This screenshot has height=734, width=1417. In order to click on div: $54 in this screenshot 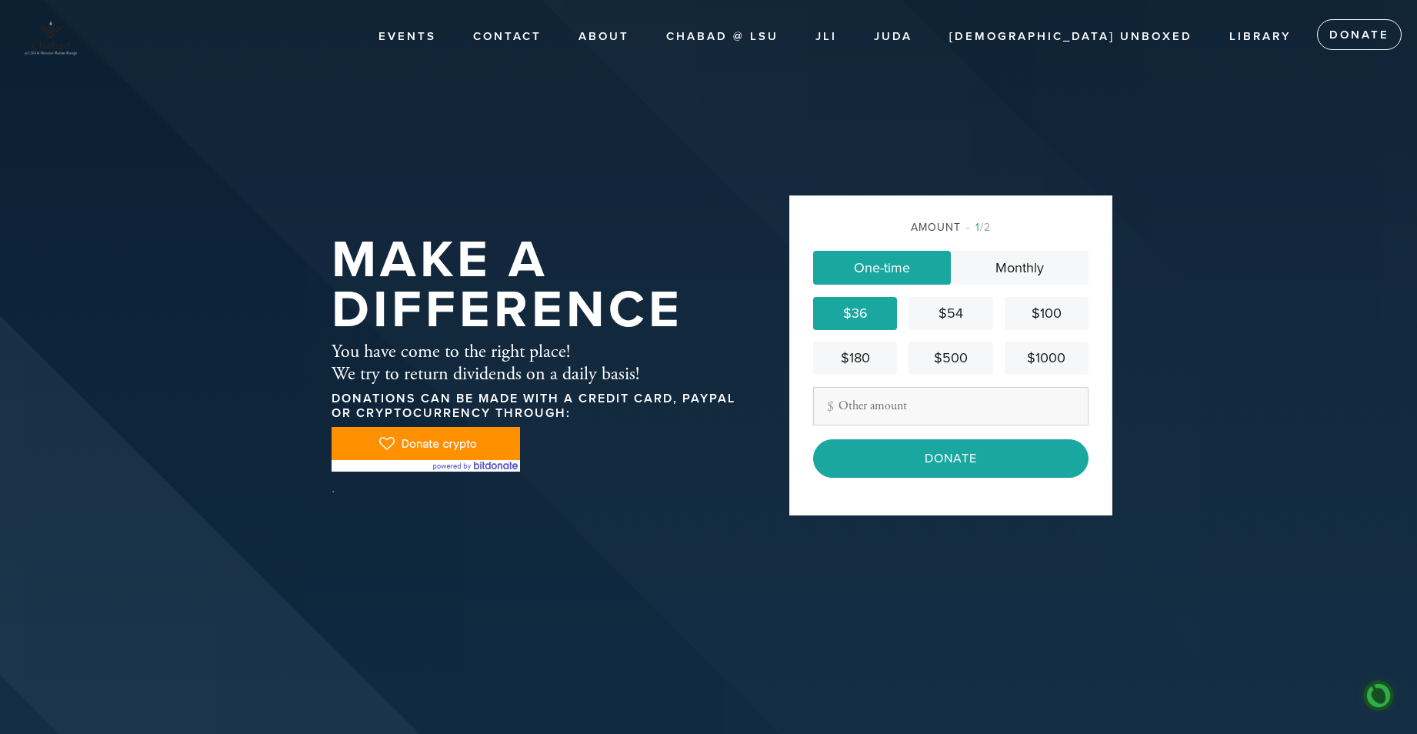, I will do `click(950, 313)`.